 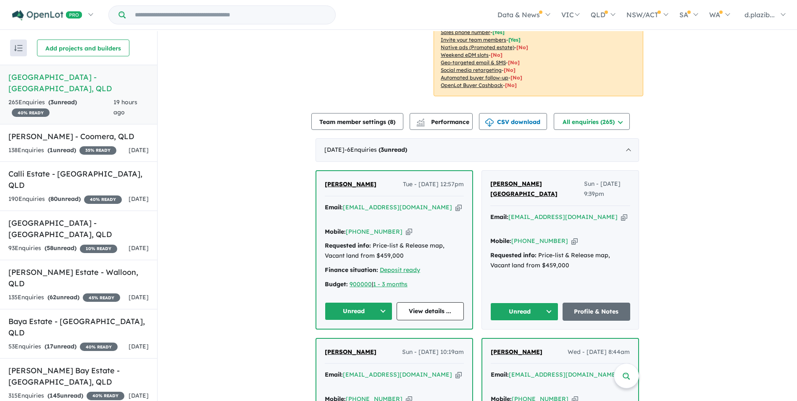 What do you see at coordinates (50, 346) in the screenshot?
I see `span: 17` at bounding box center [50, 346].